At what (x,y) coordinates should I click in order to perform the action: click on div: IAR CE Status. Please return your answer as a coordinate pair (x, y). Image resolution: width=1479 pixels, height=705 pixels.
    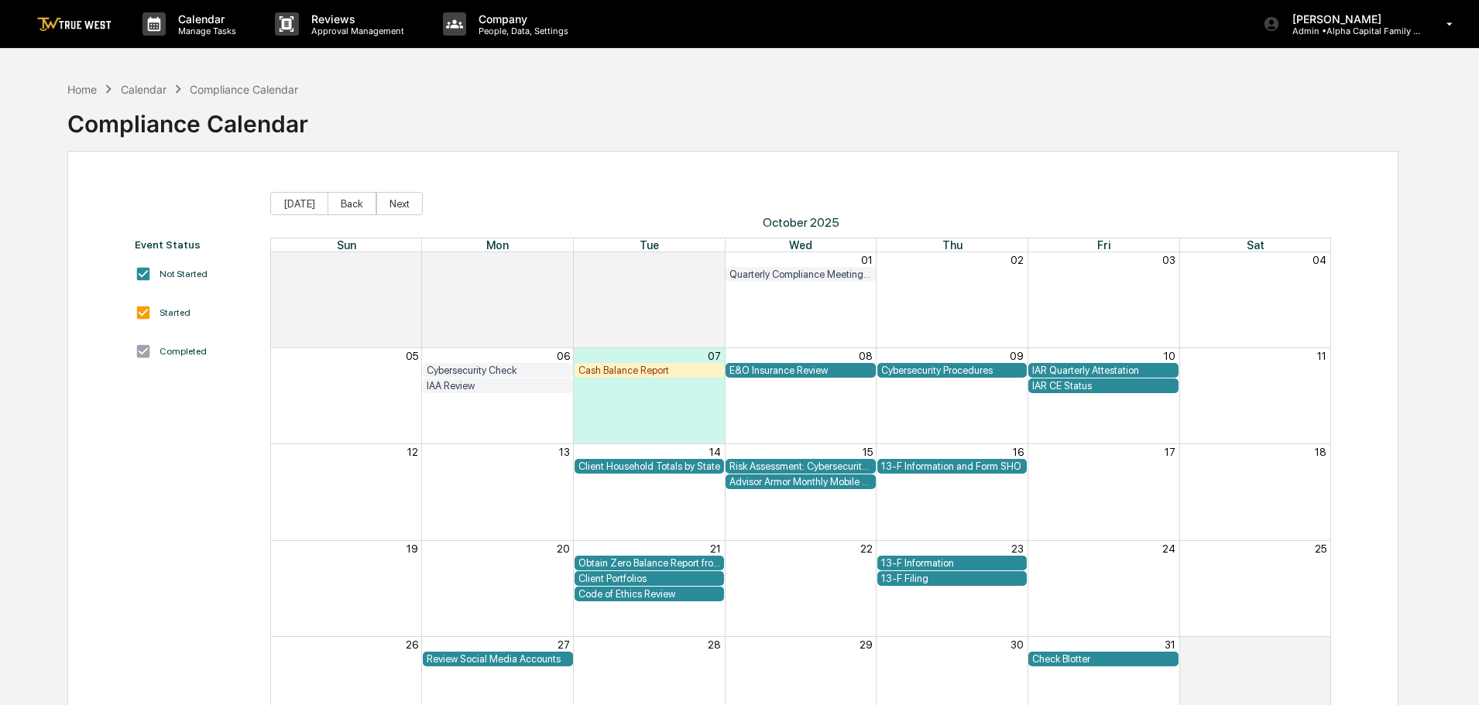
    Looking at the image, I should click on (1104, 386).